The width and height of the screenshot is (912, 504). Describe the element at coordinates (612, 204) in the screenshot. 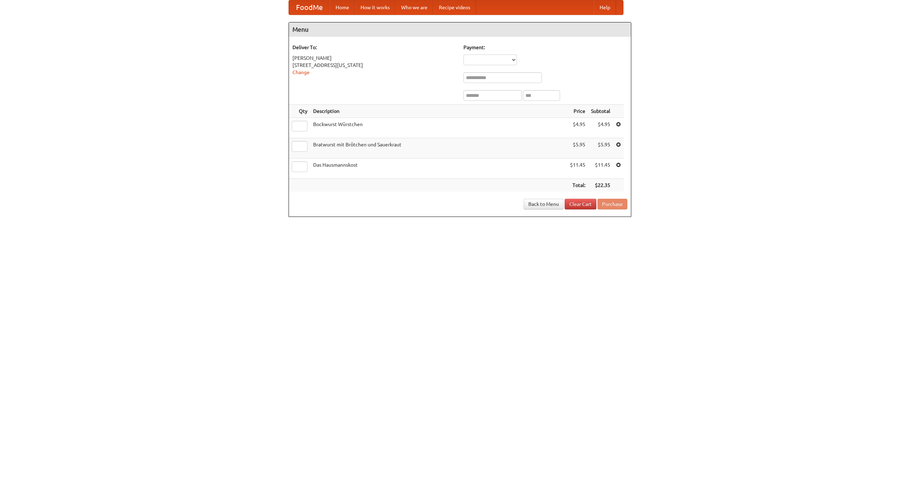

I see `button: Purchase` at that location.